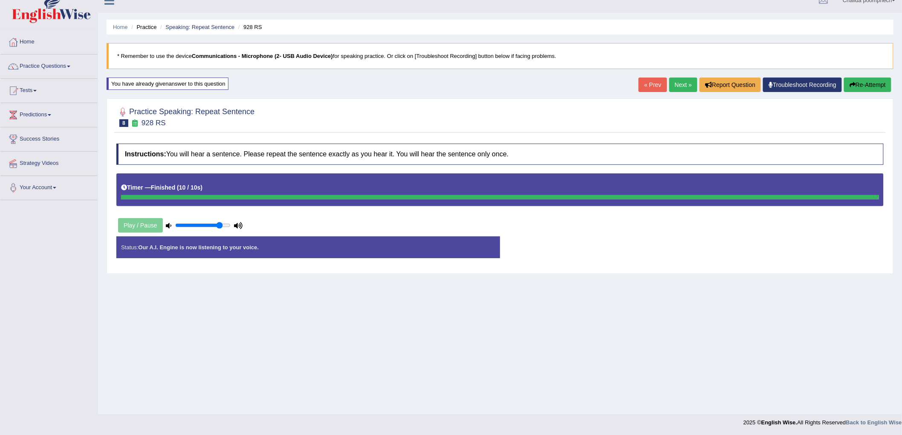 This screenshot has height=435, width=902. What do you see at coordinates (500, 154) in the screenshot?
I see `h4: You will hear a sentence. Please repeat the sentence exactly as you hear it. You will hear the se...` at bounding box center [500, 154].